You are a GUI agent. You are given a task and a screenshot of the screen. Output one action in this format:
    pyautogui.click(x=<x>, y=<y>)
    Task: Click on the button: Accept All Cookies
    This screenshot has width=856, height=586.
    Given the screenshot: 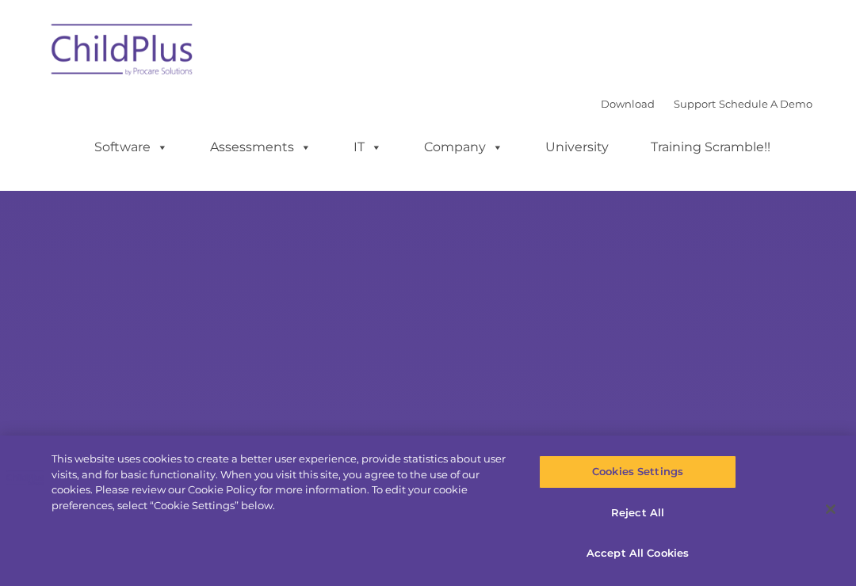 What is the action you would take?
    pyautogui.click(x=637, y=554)
    